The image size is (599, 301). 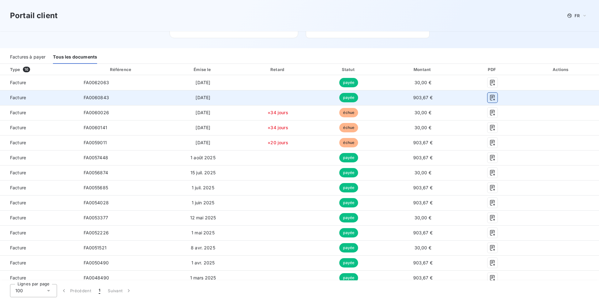 I want to click on span: FA0056874, so click(x=96, y=172).